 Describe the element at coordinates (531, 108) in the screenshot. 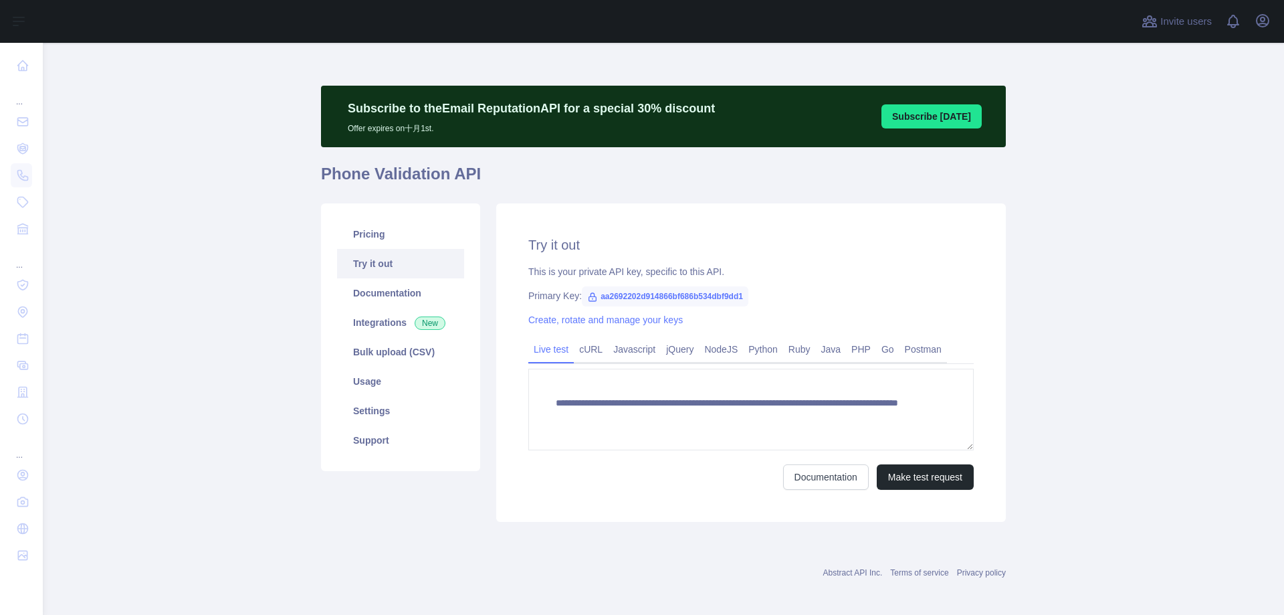

I see `p: Subscribe to the Email Reputation API for a special 30 % discount` at that location.